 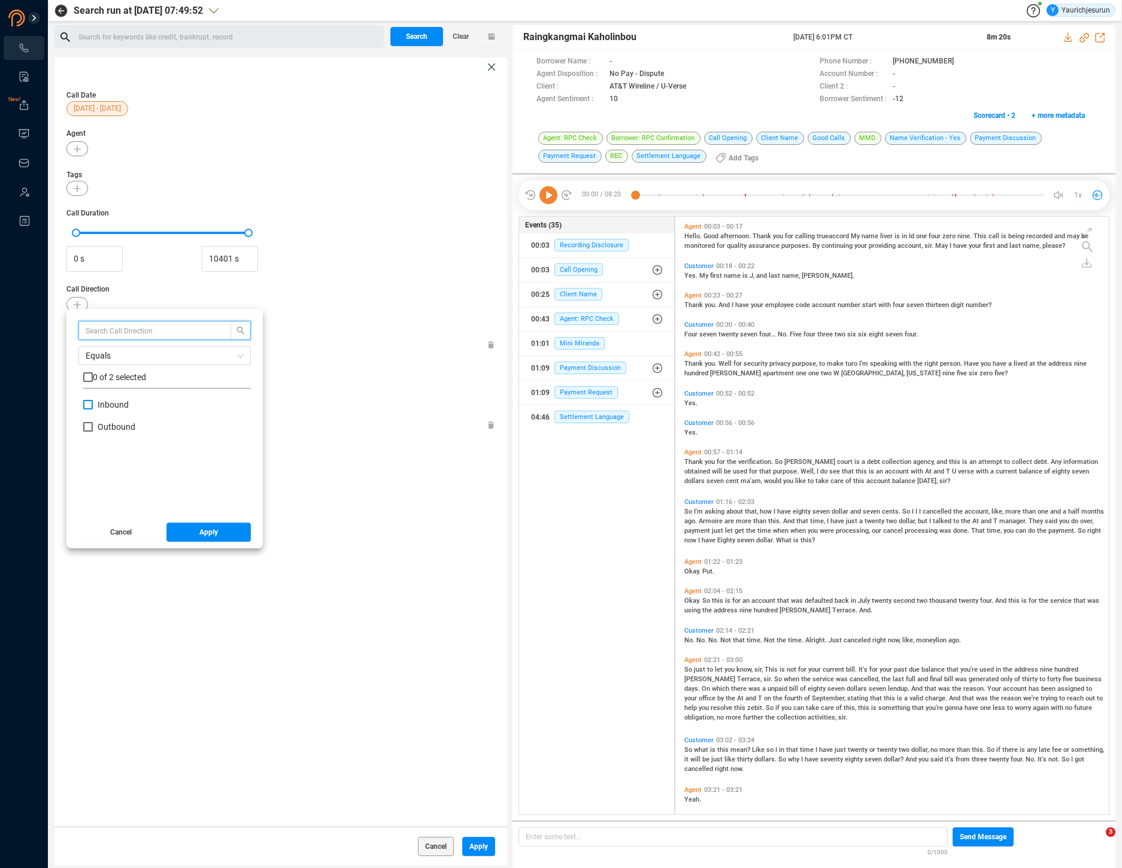 What do you see at coordinates (754, 471) in the screenshot?
I see `span: for` at bounding box center [754, 471].